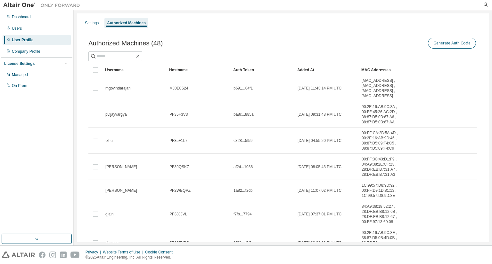 The height and width of the screenshot is (264, 492). Describe the element at coordinates (21, 17) in the screenshot. I see `div: Dashboard` at that location.